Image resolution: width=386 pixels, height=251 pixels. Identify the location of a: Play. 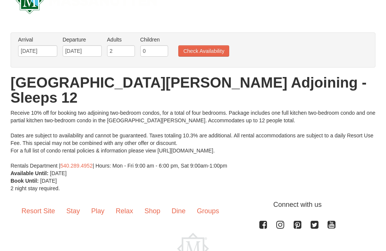
(98, 212).